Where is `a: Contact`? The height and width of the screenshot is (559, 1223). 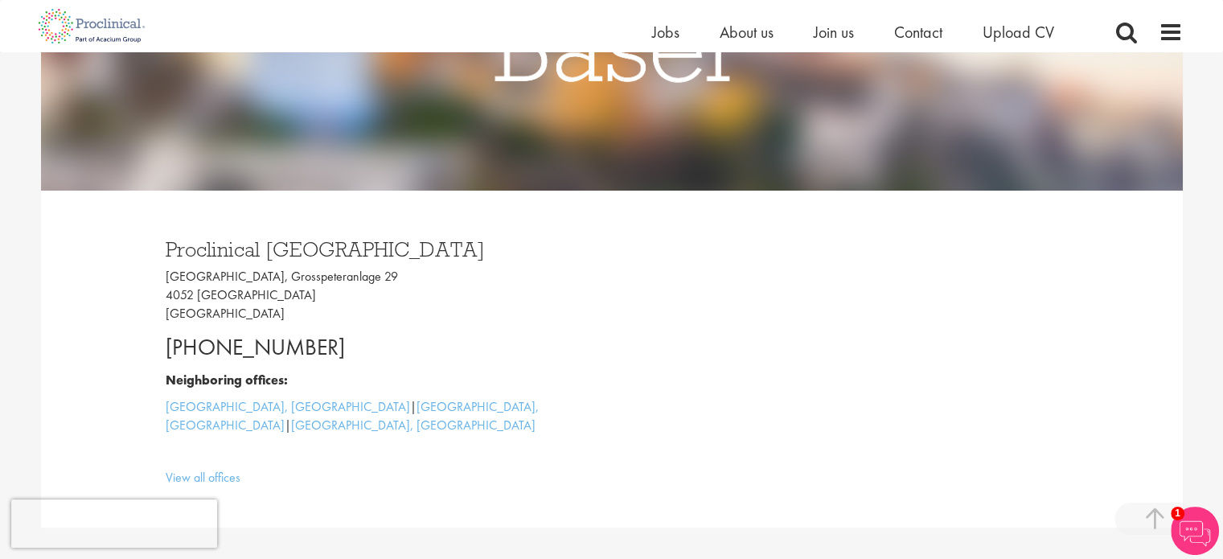
a: Contact is located at coordinates (918, 32).